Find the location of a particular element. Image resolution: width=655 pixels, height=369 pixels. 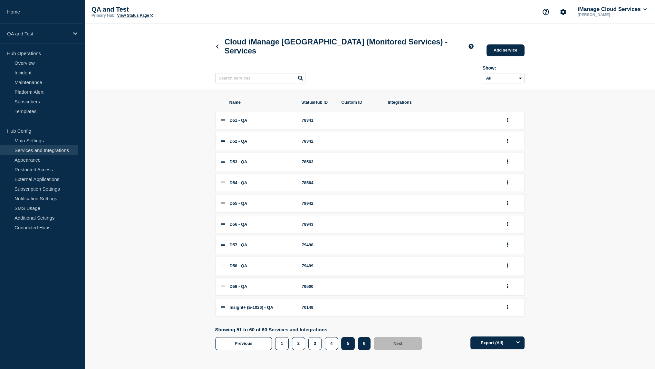

div: 78341 is located at coordinates (318, 120).